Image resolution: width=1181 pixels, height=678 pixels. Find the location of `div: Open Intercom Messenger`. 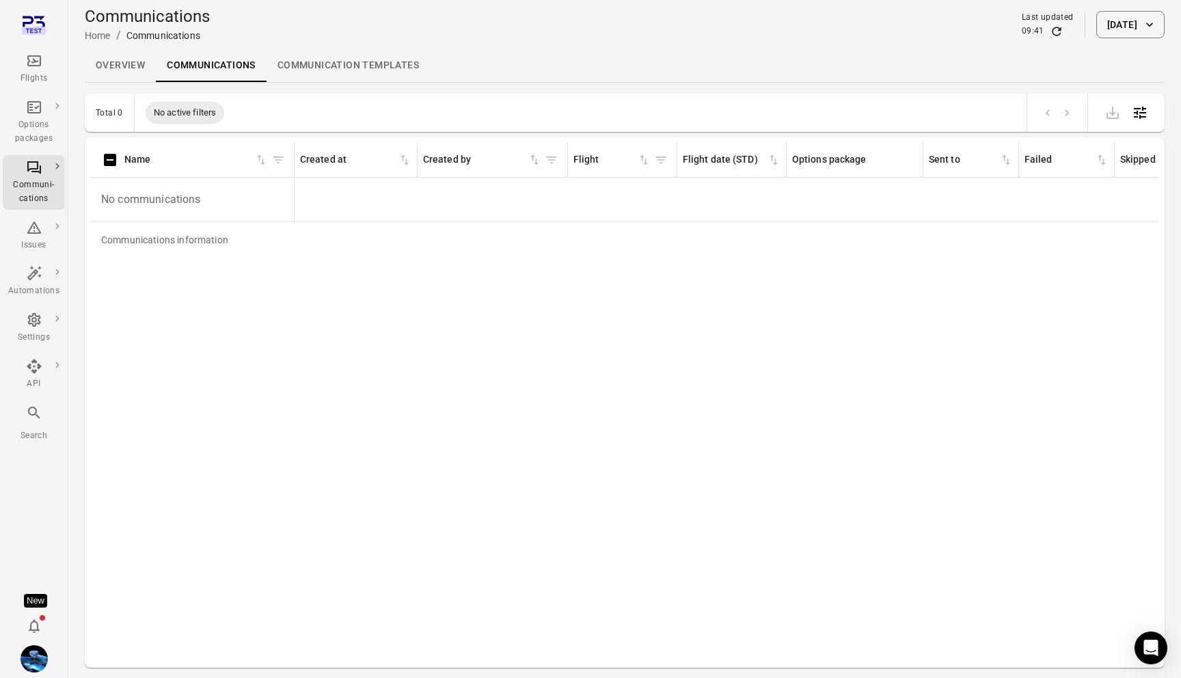

div: Open Intercom Messenger is located at coordinates (1151, 648).